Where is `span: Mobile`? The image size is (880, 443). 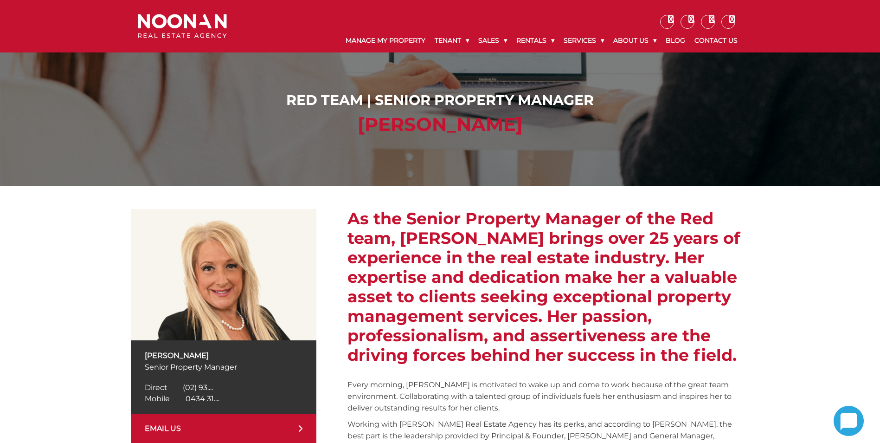
span: Mobile is located at coordinates (157, 398).